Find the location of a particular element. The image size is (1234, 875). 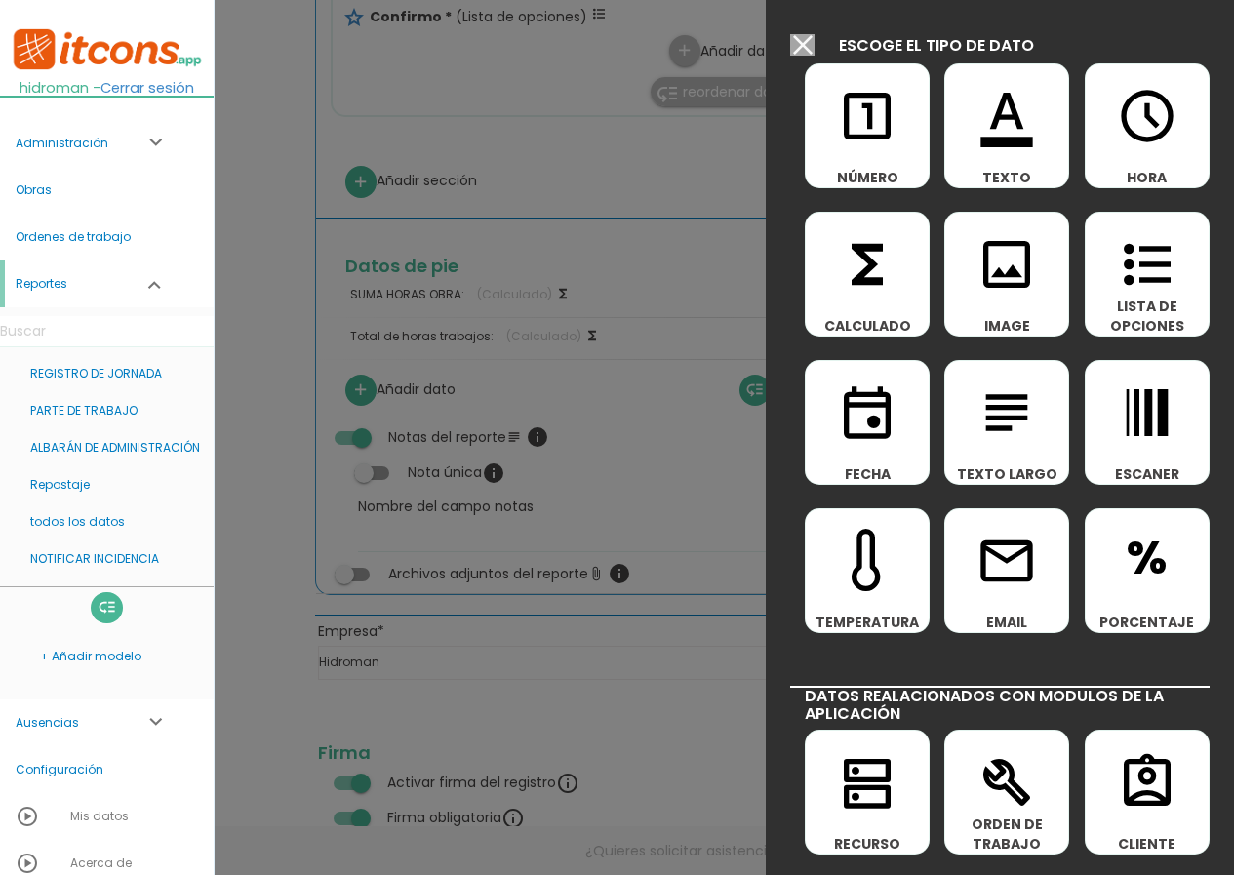

span: HORA is located at coordinates (1147, 178).